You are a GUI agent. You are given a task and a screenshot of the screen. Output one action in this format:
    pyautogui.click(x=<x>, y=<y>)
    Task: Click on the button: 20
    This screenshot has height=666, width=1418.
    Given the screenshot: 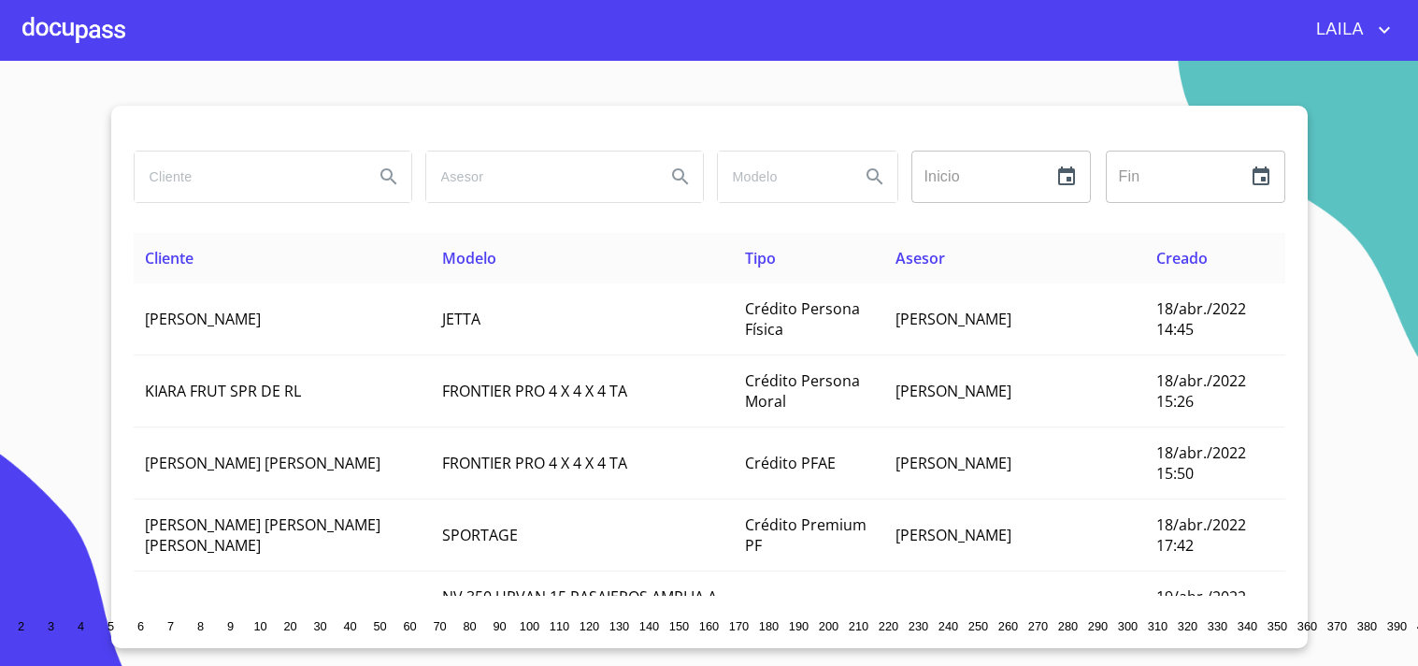 What is the action you would take?
    pyautogui.click(x=291, y=626)
    